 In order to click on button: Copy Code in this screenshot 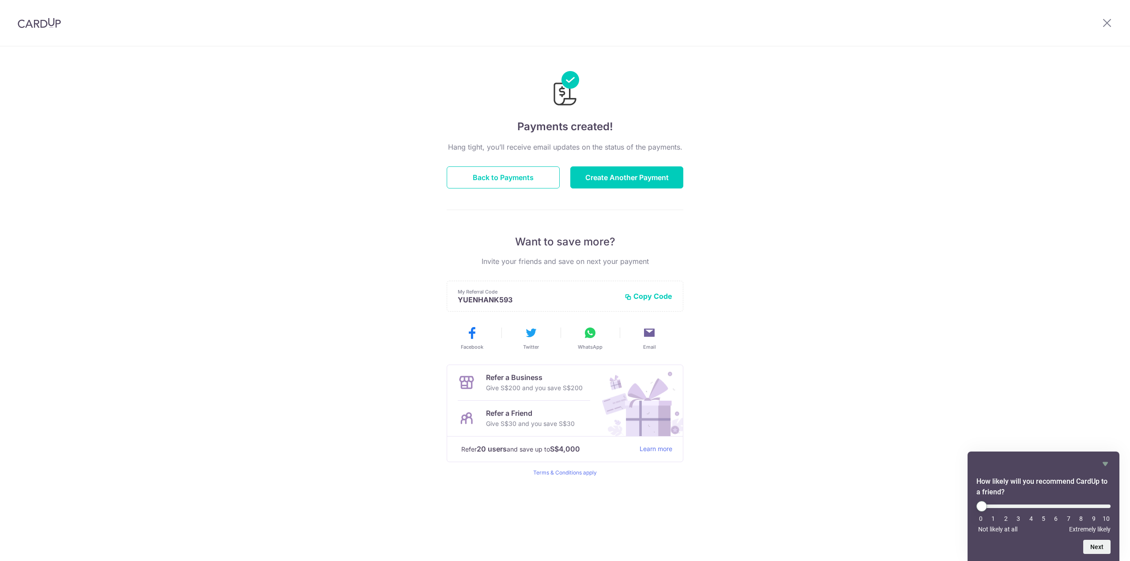, I will do `click(649, 296)`.